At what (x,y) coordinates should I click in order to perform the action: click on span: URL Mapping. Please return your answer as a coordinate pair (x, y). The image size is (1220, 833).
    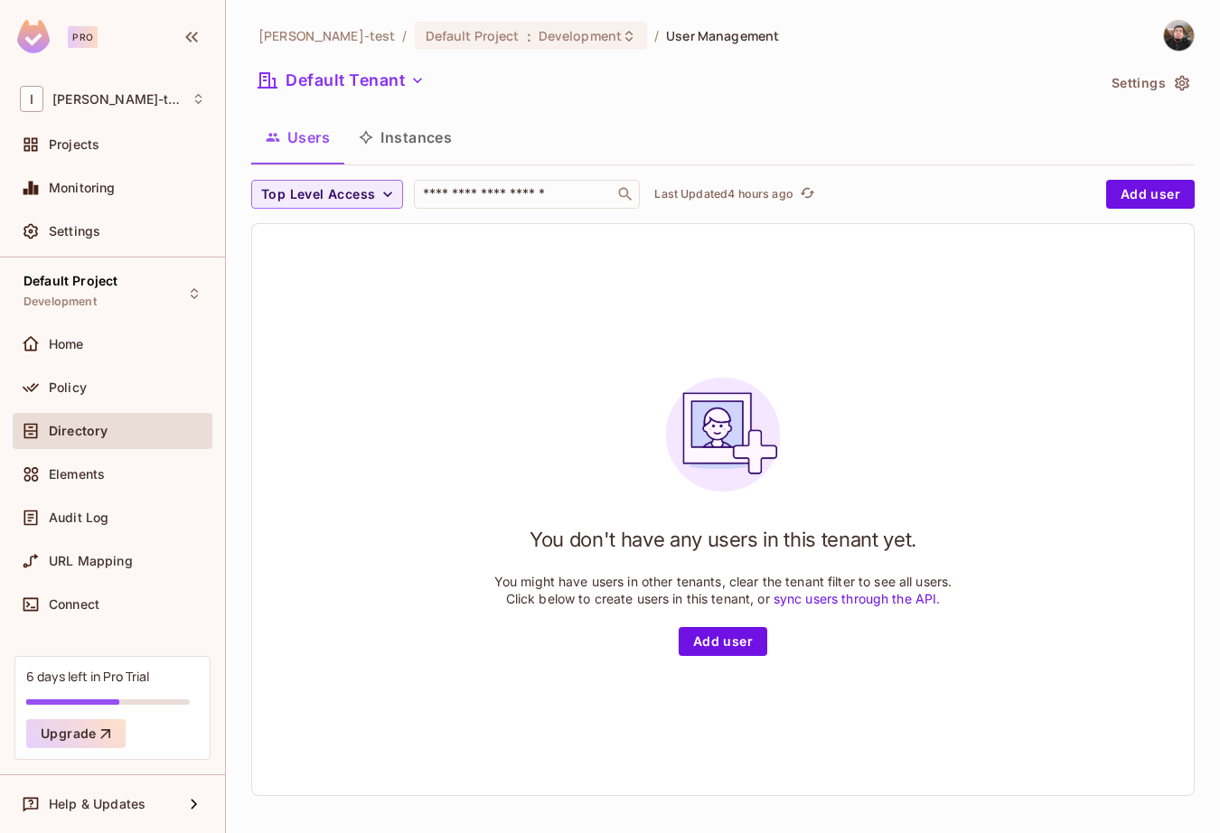
    Looking at the image, I should click on (90, 561).